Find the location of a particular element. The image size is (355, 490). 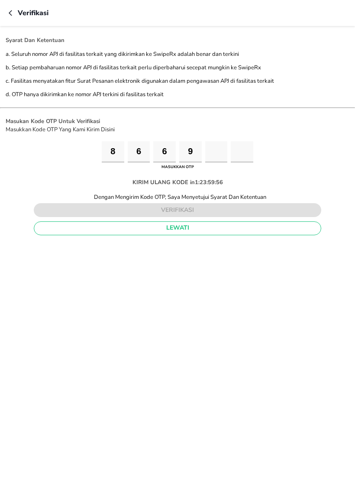

input: Please enter OTP character 2 is located at coordinates (139, 152).